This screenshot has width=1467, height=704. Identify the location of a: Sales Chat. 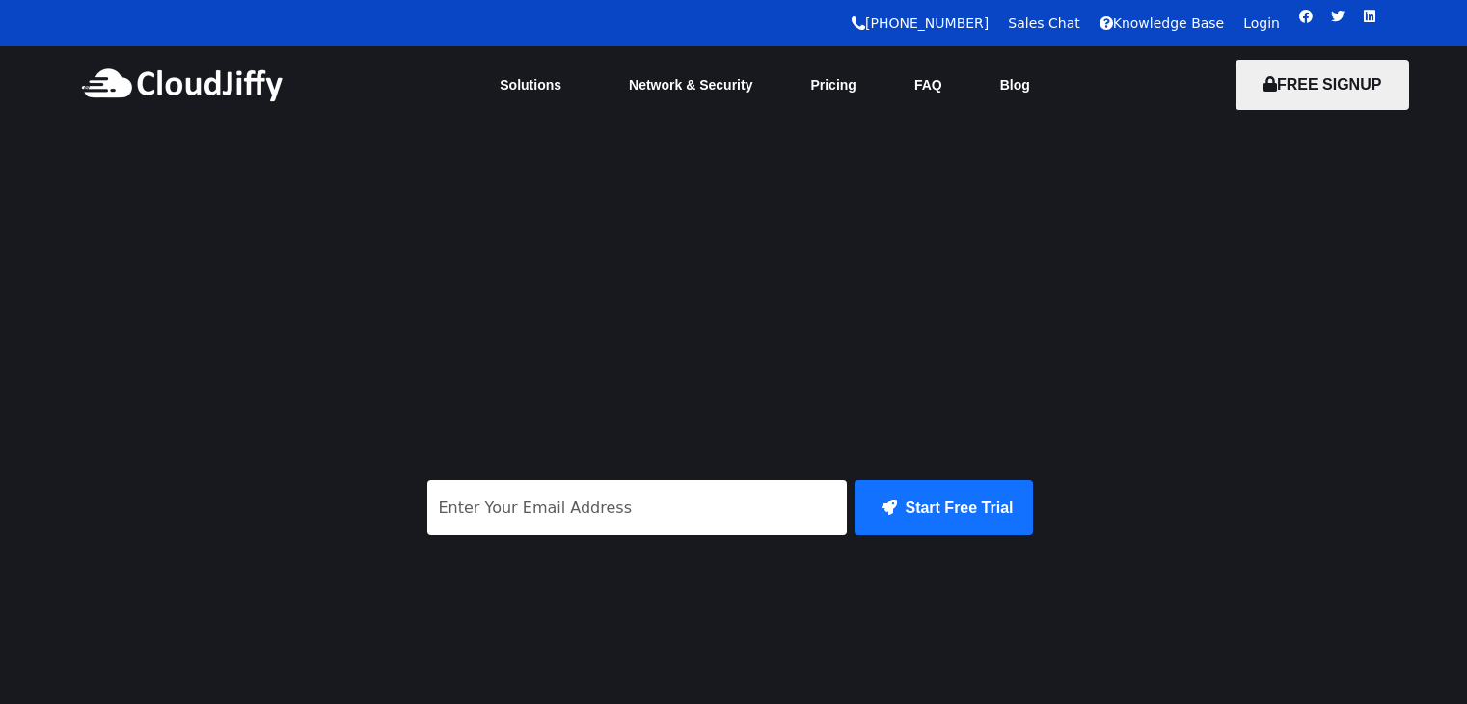
(1044, 23).